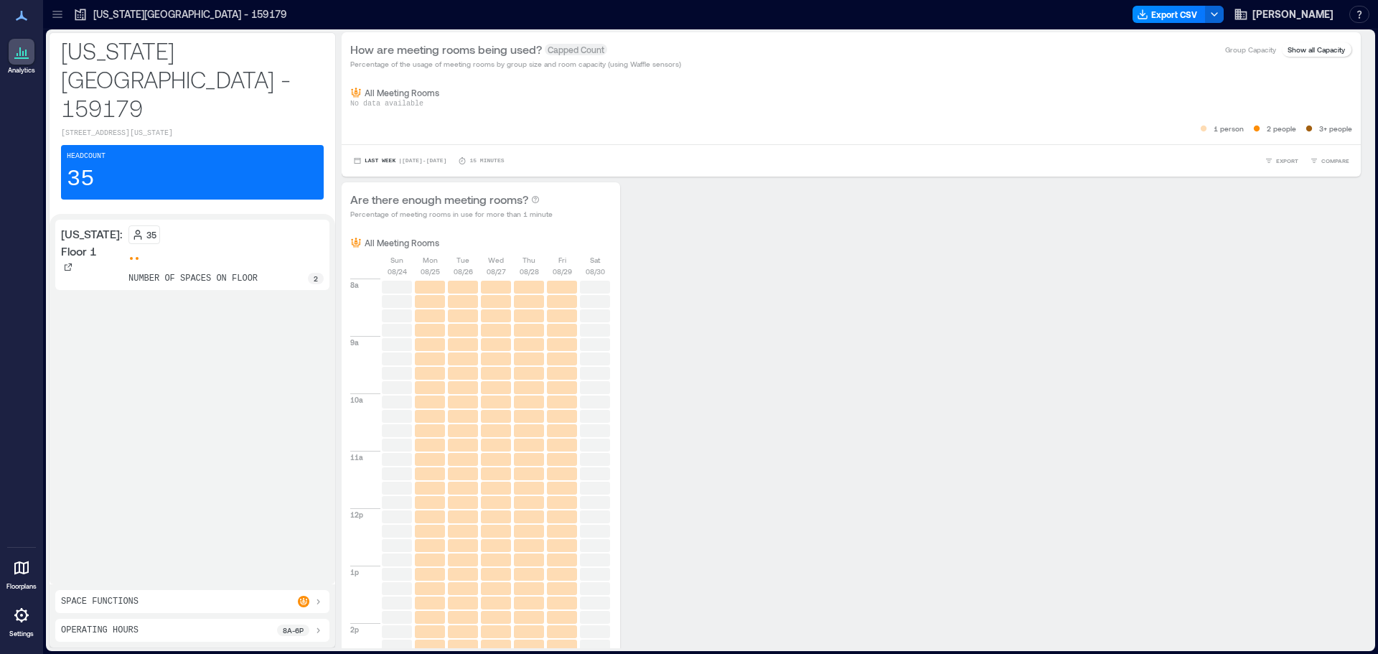  What do you see at coordinates (357, 515) in the screenshot?
I see `p: 12p` at bounding box center [357, 515].